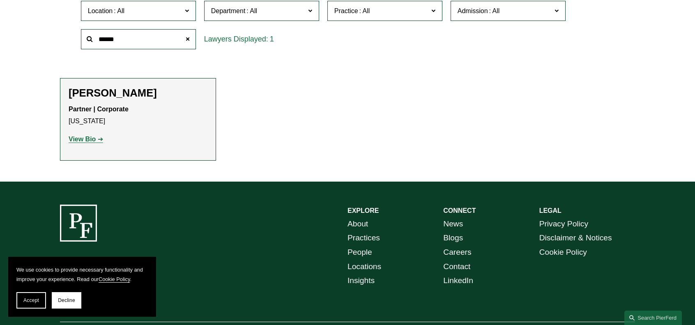  Describe the element at coordinates (82, 139) in the screenshot. I see `strong: View Bio` at that location.